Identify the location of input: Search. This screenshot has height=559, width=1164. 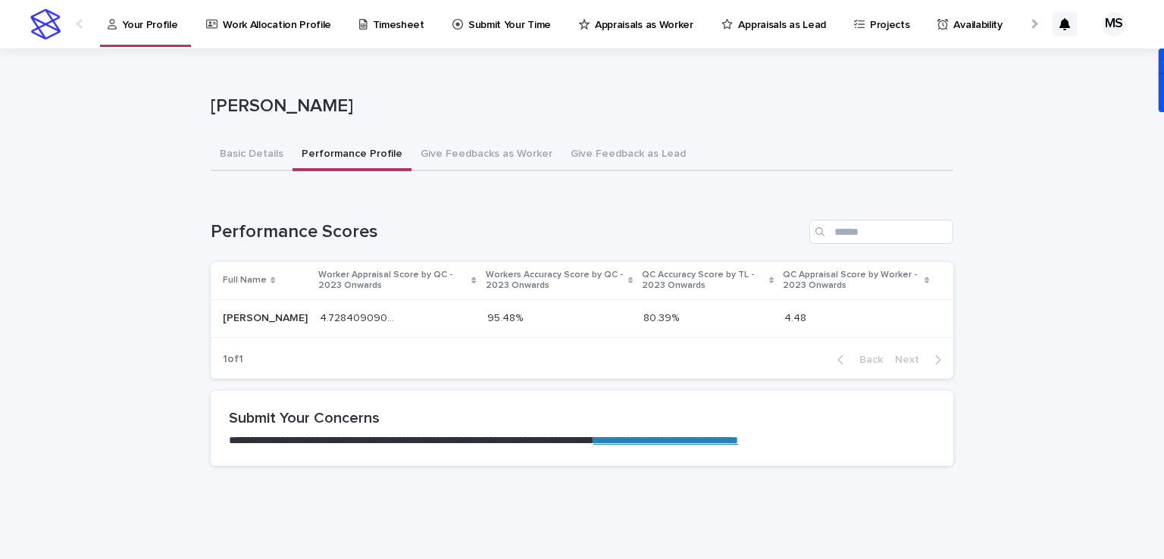
(881, 232).